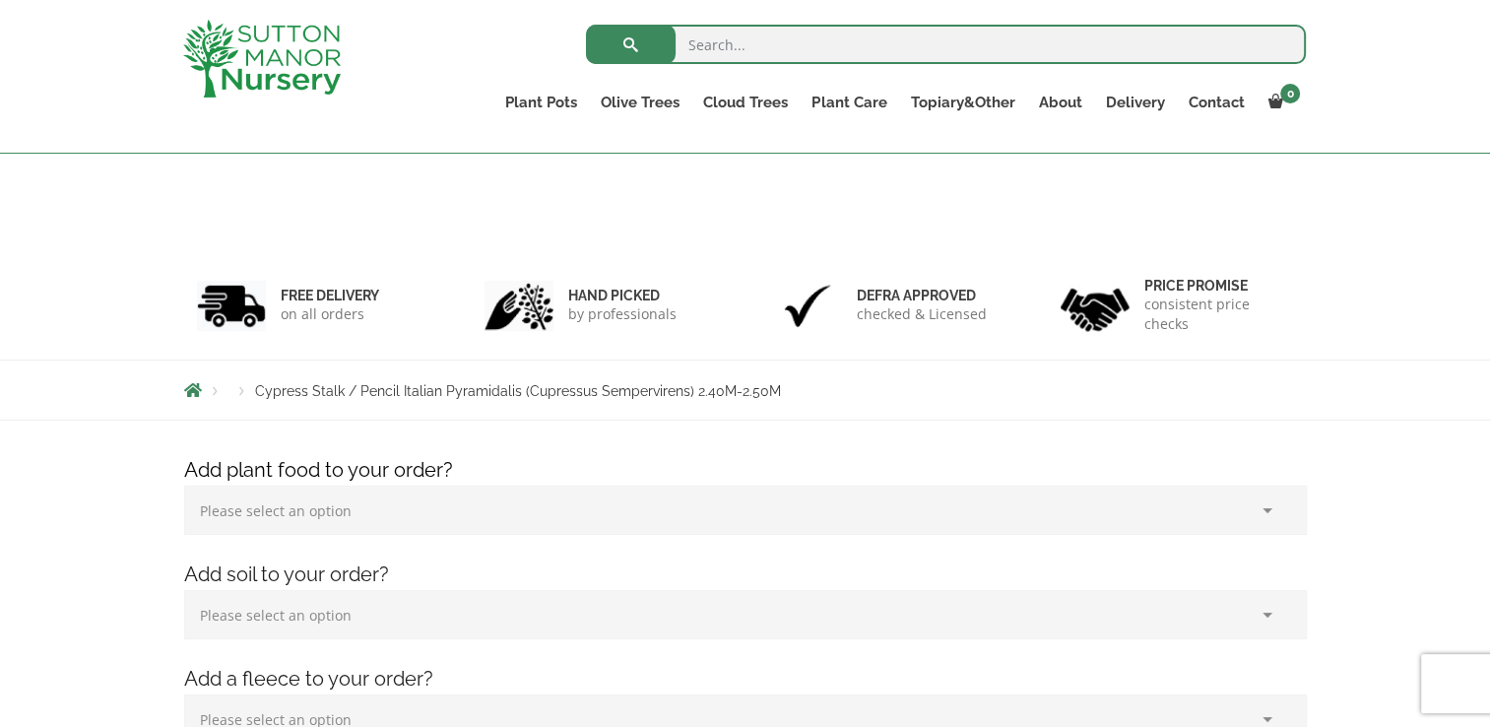 The height and width of the screenshot is (727, 1490). What do you see at coordinates (962, 102) in the screenshot?
I see `a: Topiary&Other` at bounding box center [962, 102].